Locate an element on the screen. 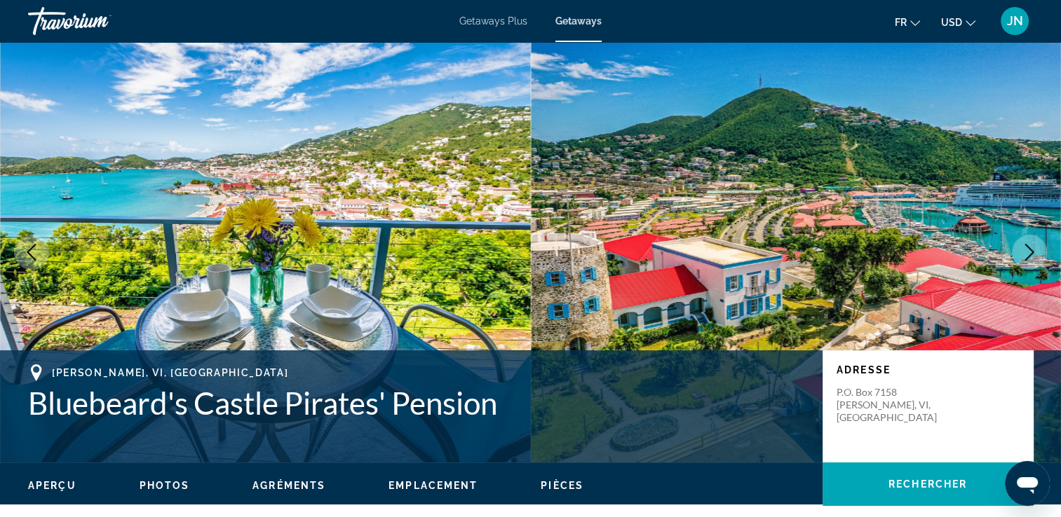  span: Emplacement is located at coordinates (433, 486).